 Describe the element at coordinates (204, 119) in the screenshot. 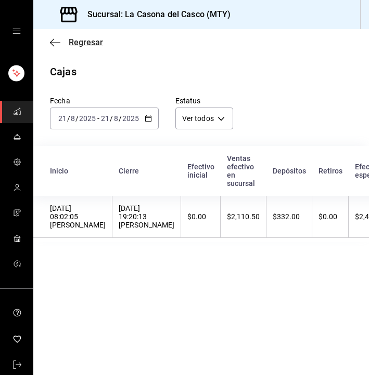

I see `div: Ver todos` at that location.